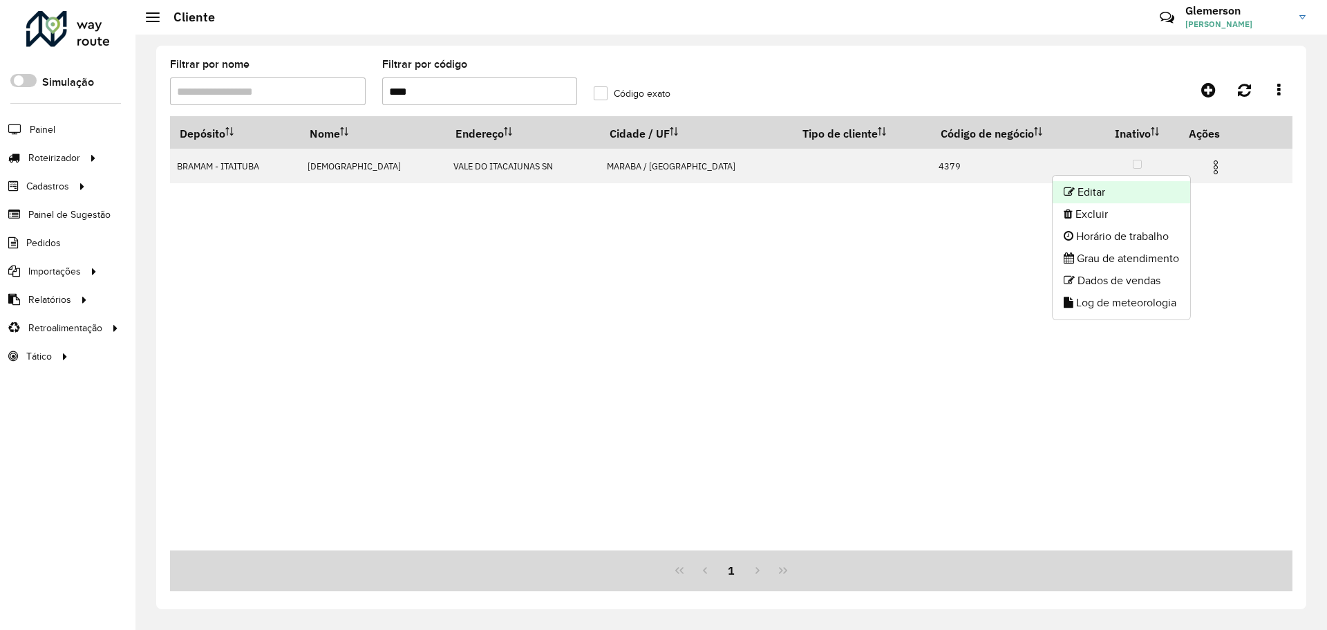 Image resolution: width=1327 pixels, height=630 pixels. Describe the element at coordinates (325, 133) in the screenshot. I see `font: Nome` at that location.